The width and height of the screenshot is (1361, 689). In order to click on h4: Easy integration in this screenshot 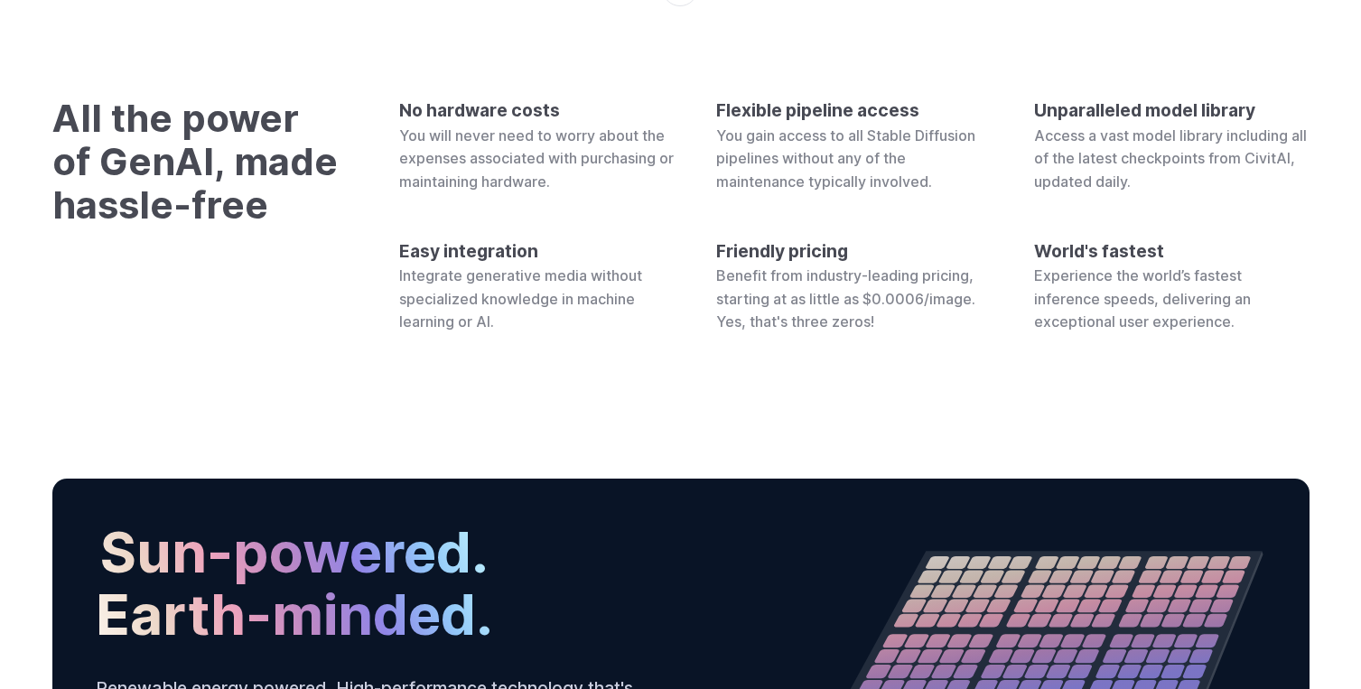, I will do `click(536, 251)`.